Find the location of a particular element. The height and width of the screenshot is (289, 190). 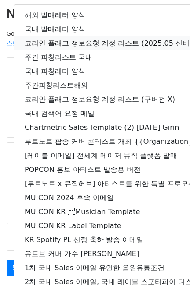

h2: New Campaign is located at coordinates (95, 14).